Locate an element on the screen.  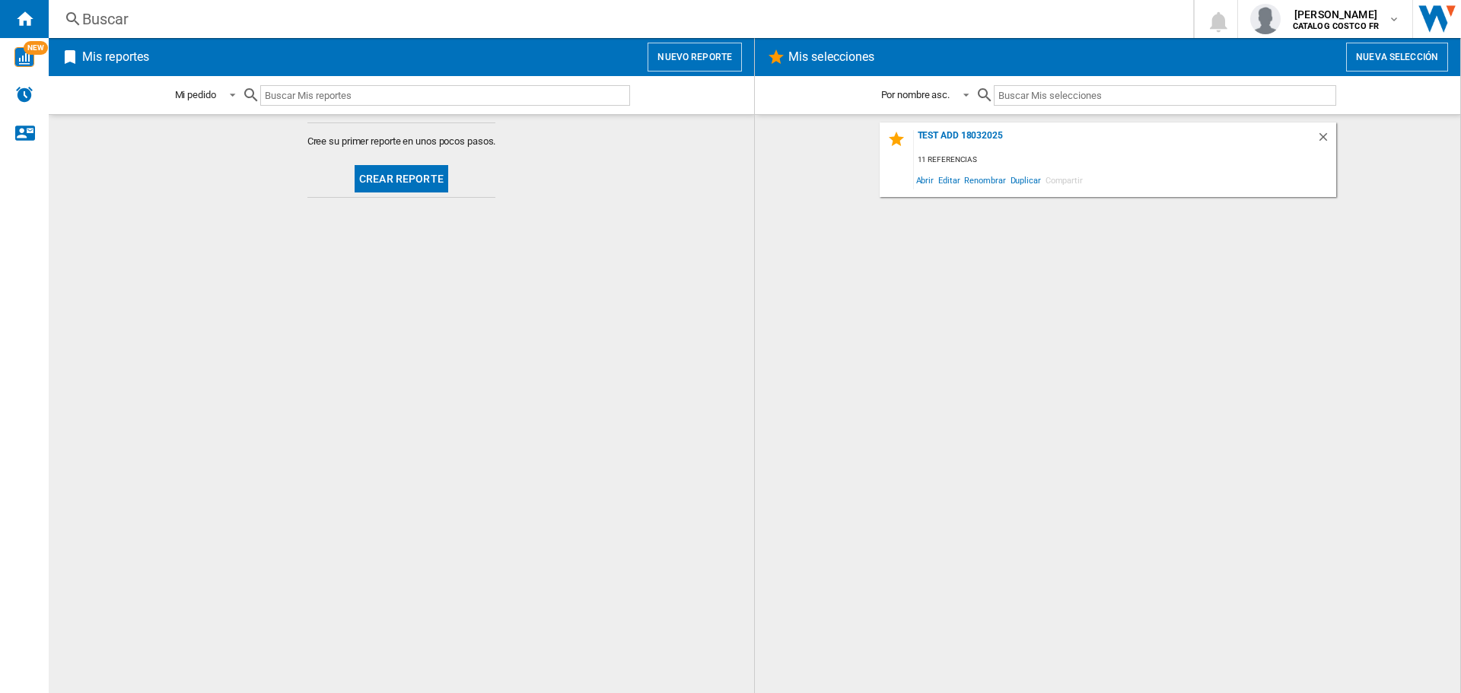
h2: Mis selecciones is located at coordinates (832, 57).